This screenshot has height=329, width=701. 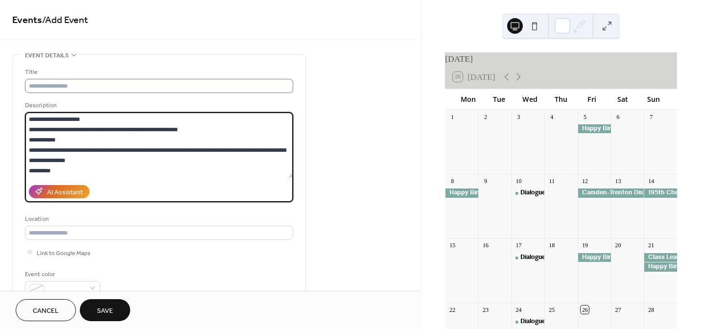 I want to click on div: 9, so click(x=485, y=181).